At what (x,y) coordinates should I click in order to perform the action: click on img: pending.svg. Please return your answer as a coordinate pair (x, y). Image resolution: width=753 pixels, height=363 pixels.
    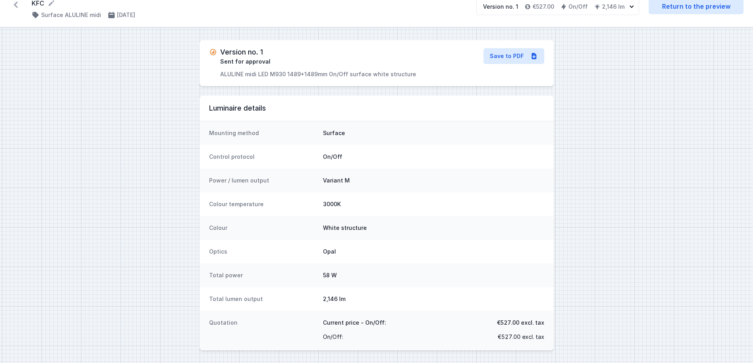
    Looking at the image, I should click on (213, 52).